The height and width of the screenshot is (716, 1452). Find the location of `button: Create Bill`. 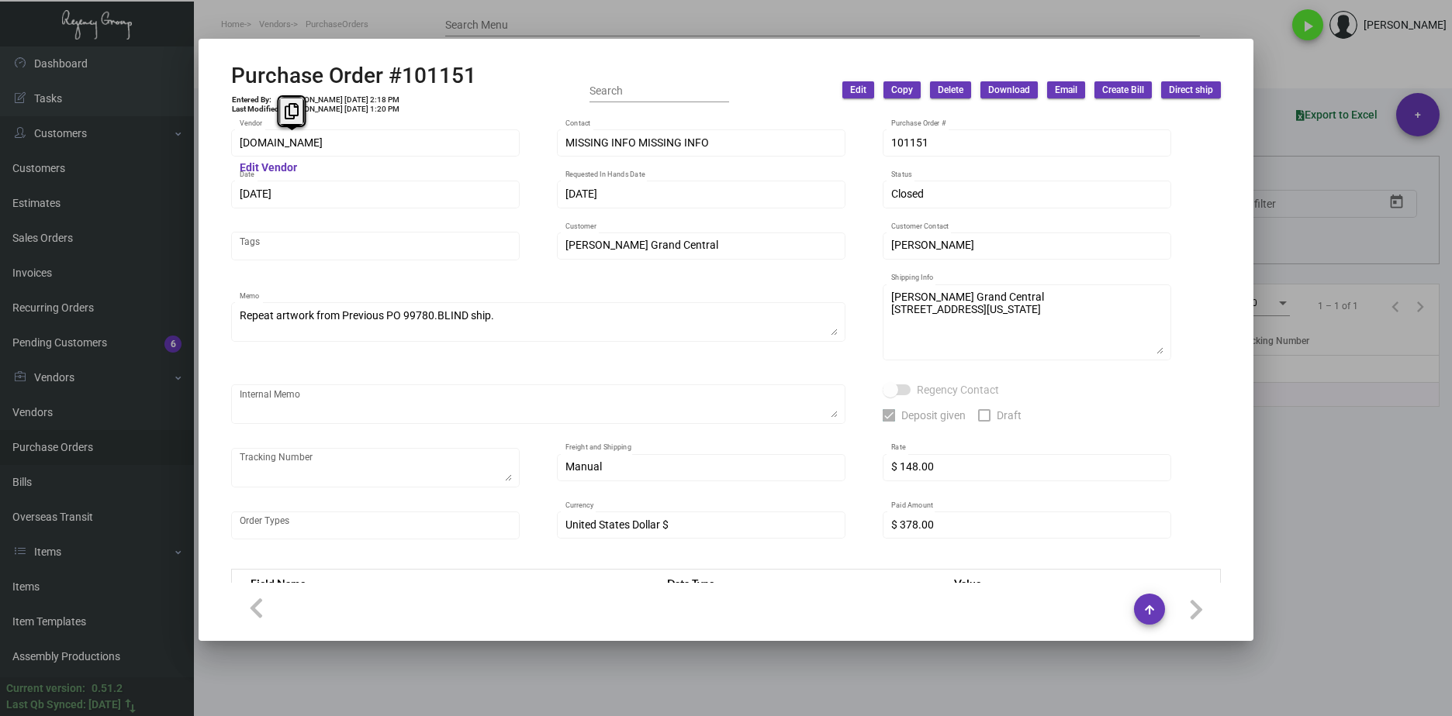

button: Create Bill is located at coordinates (1123, 90).